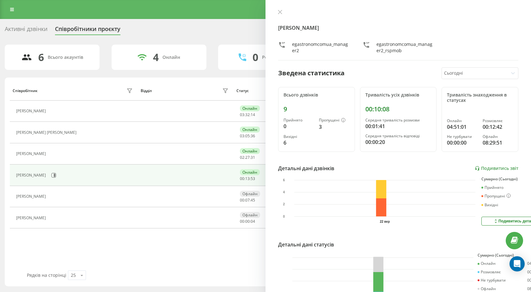  I want to click on div: Статус, so click(243, 91).